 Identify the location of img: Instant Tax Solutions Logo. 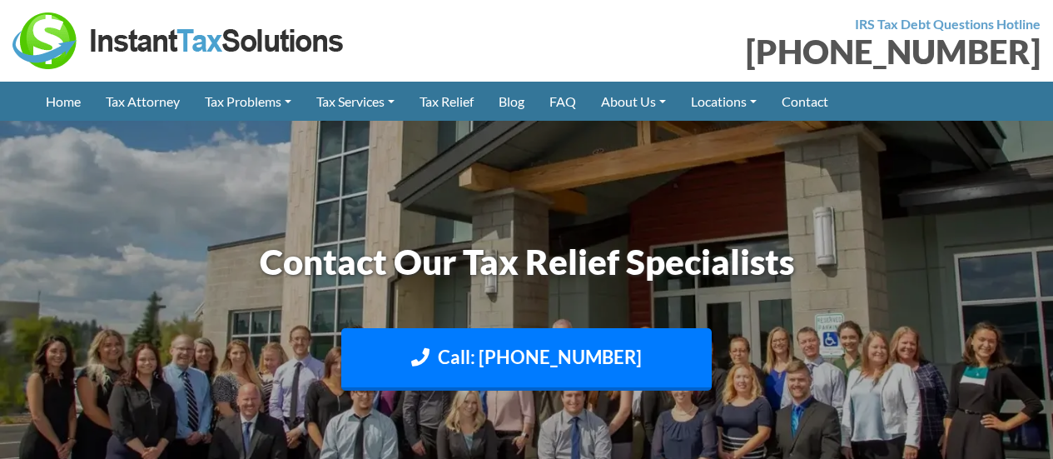
(179, 41).